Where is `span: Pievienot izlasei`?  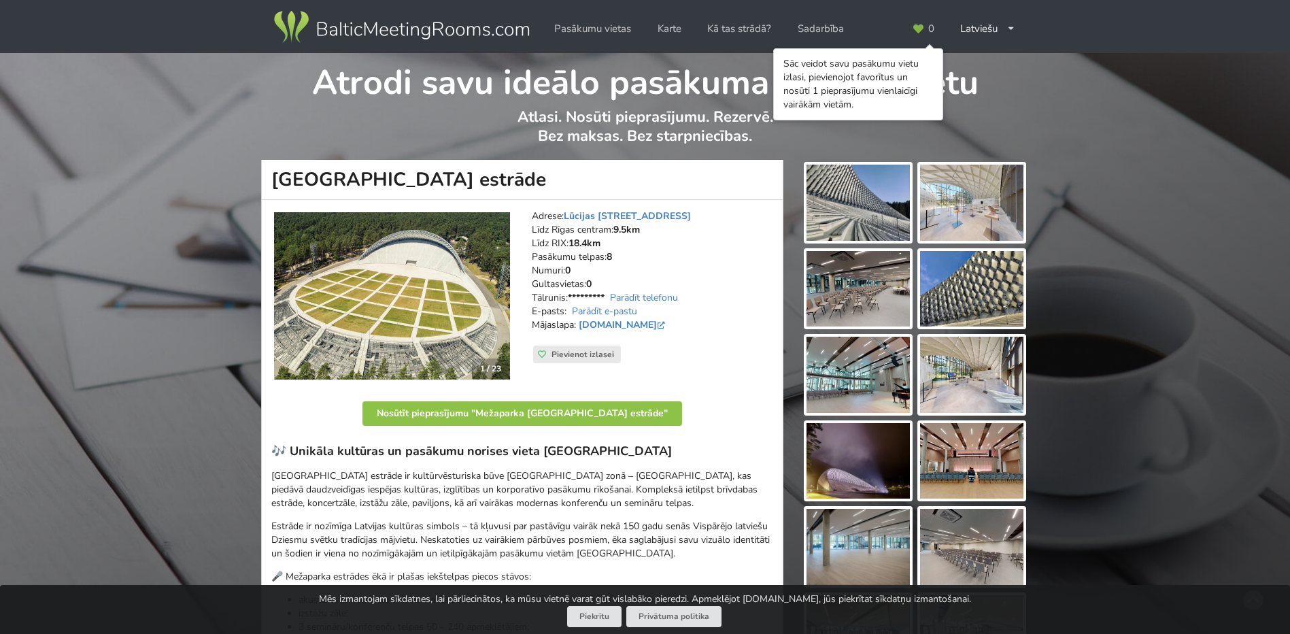 span: Pievienot izlasei is located at coordinates (583, 354).